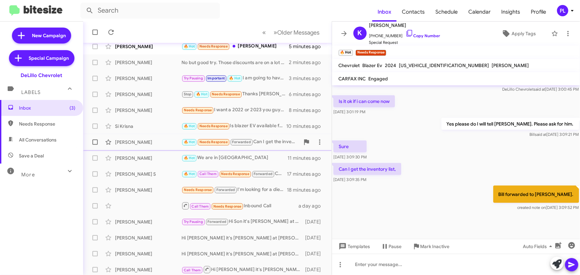 This screenshot has height=275, width=580. I want to click on span: Chevrolet, so click(350, 66).